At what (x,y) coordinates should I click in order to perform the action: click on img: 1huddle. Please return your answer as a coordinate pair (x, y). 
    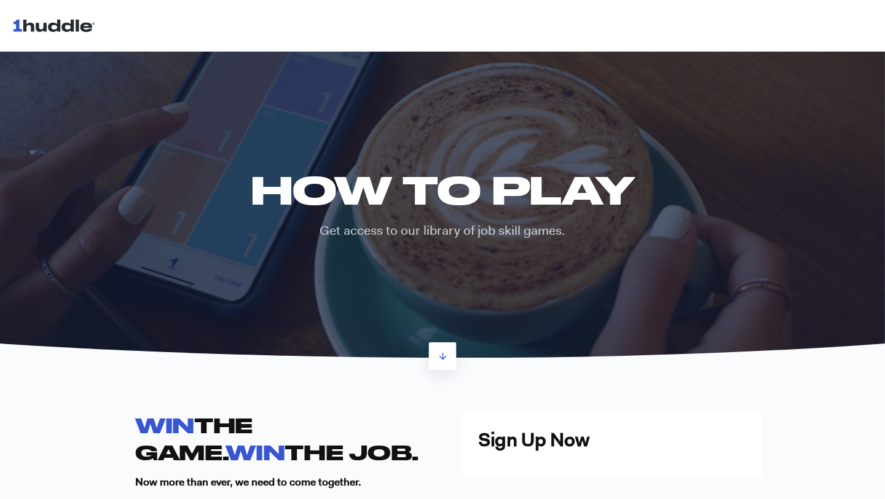
    Looking at the image, I should click on (56, 25).